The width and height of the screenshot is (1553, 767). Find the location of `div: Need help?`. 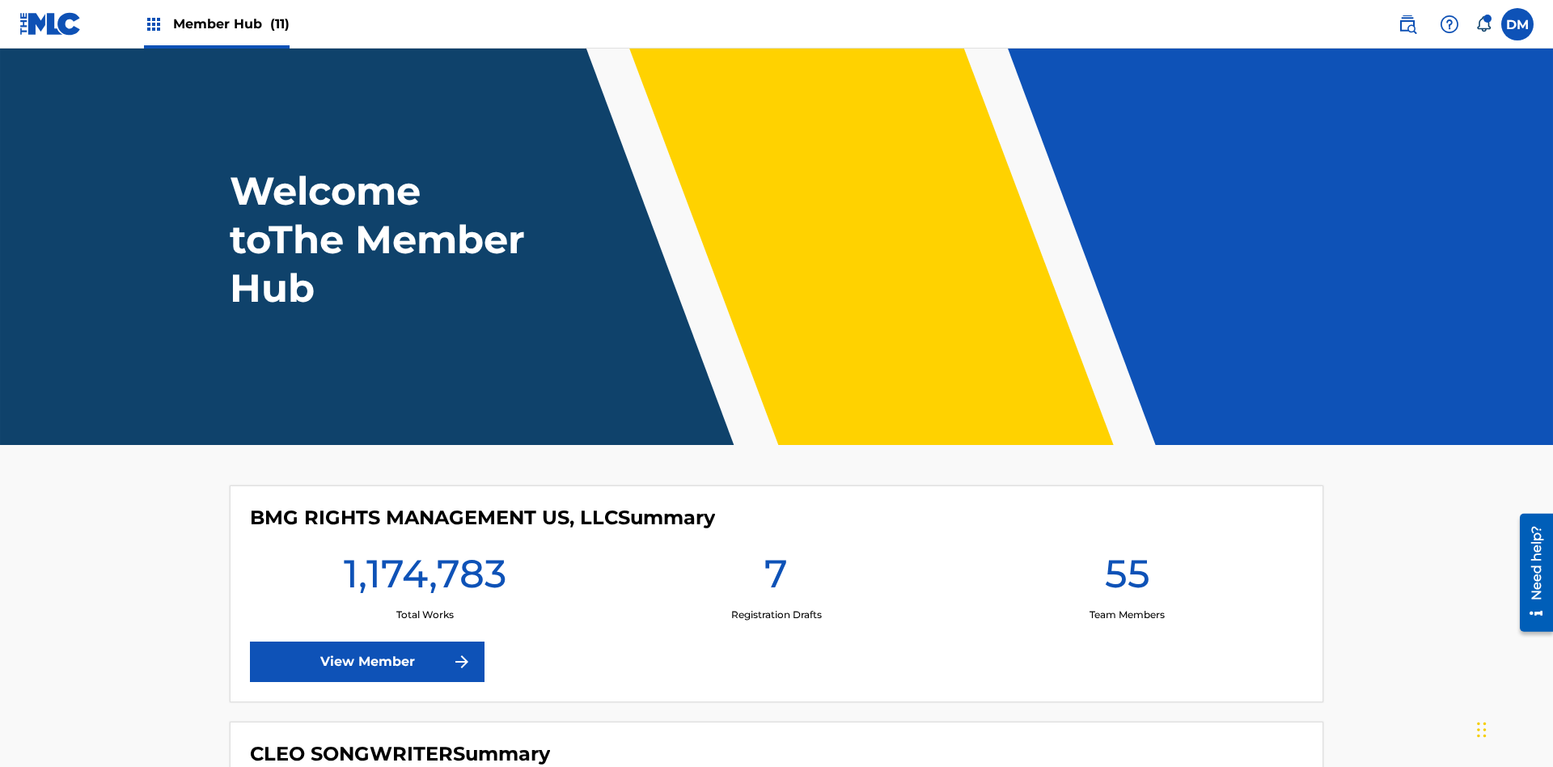

div: Need help? is located at coordinates (28, 57).